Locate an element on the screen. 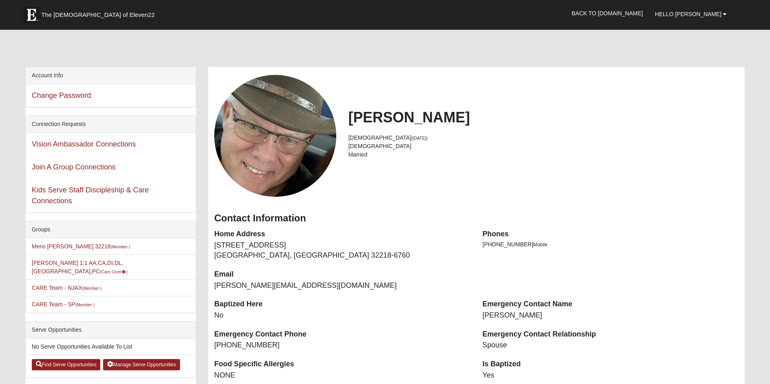 This screenshot has height=384, width=770. li: Married is located at coordinates (543, 155).